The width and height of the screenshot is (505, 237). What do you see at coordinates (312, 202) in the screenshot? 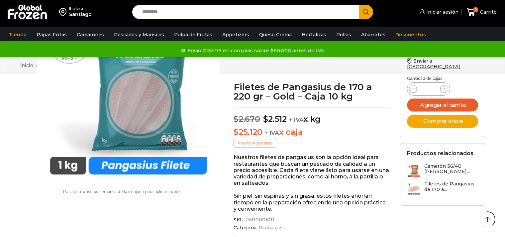
I see `p: Sin piel, sin espinas y sin grasa, estos filetes ahorran tiempo en la preparación ofreciendo una ...` at bounding box center [312, 202].